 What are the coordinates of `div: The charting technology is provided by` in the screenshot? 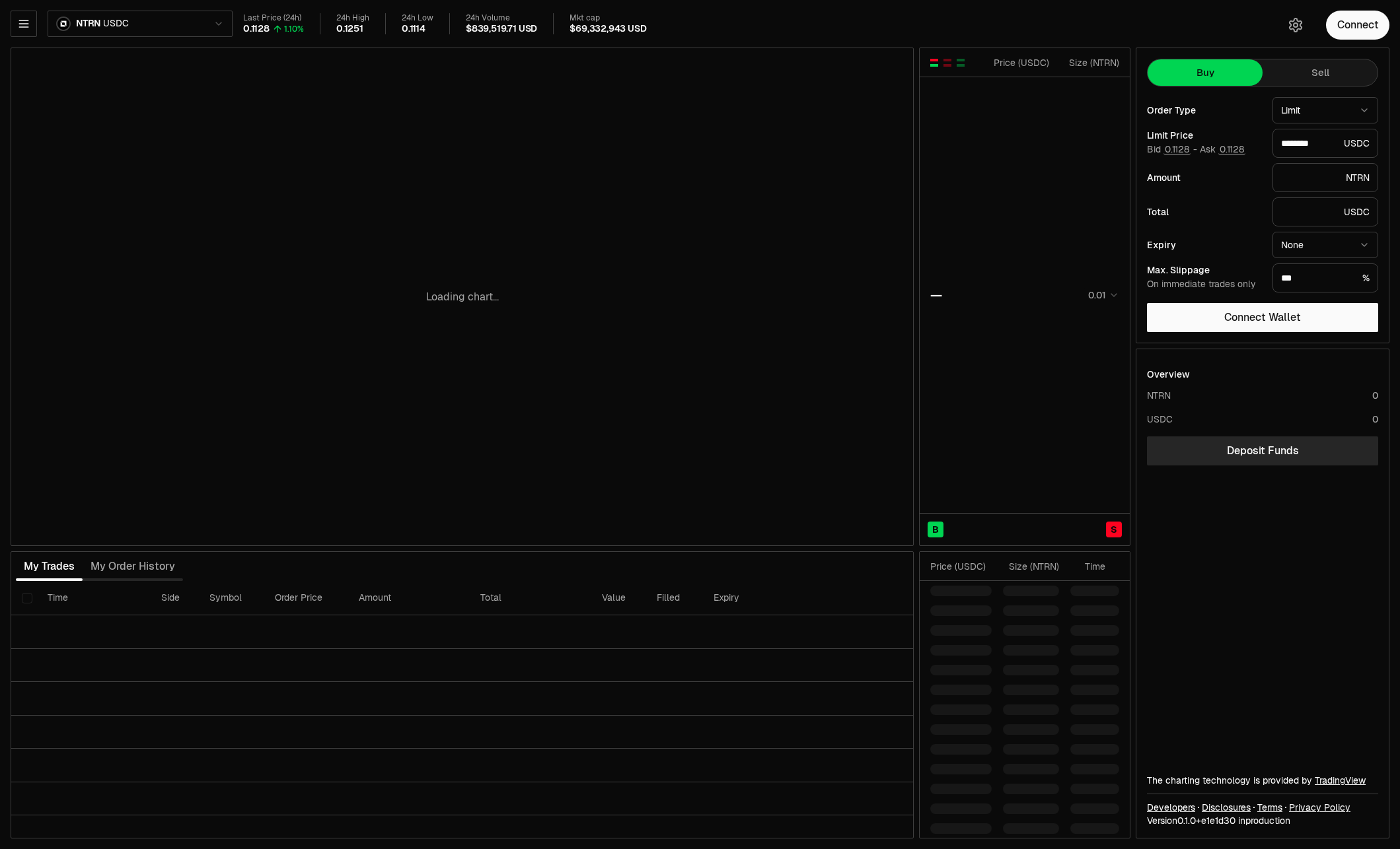 It's located at (1262, 781).